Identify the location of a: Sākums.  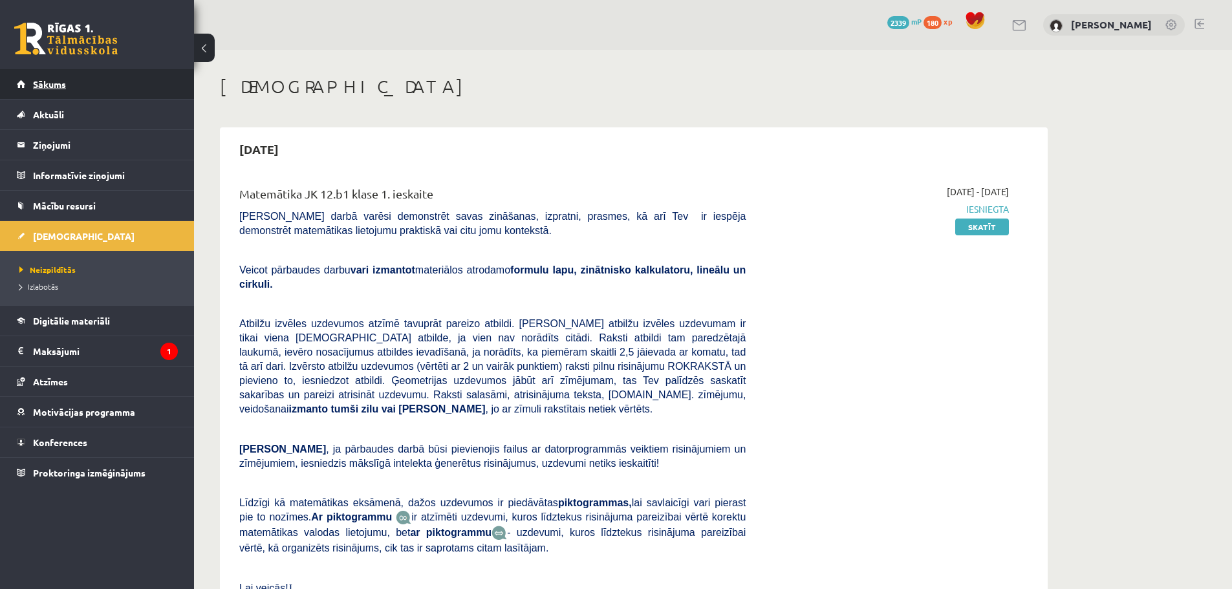
(97, 84).